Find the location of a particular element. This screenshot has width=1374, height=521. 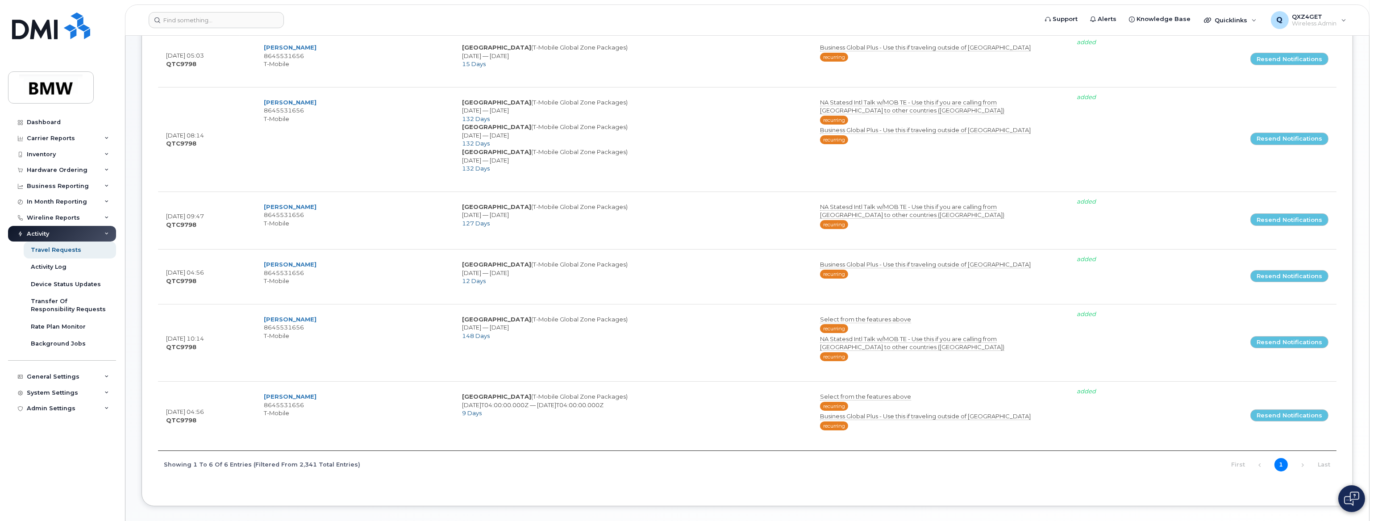

a: Previous is located at coordinates (1260, 465).